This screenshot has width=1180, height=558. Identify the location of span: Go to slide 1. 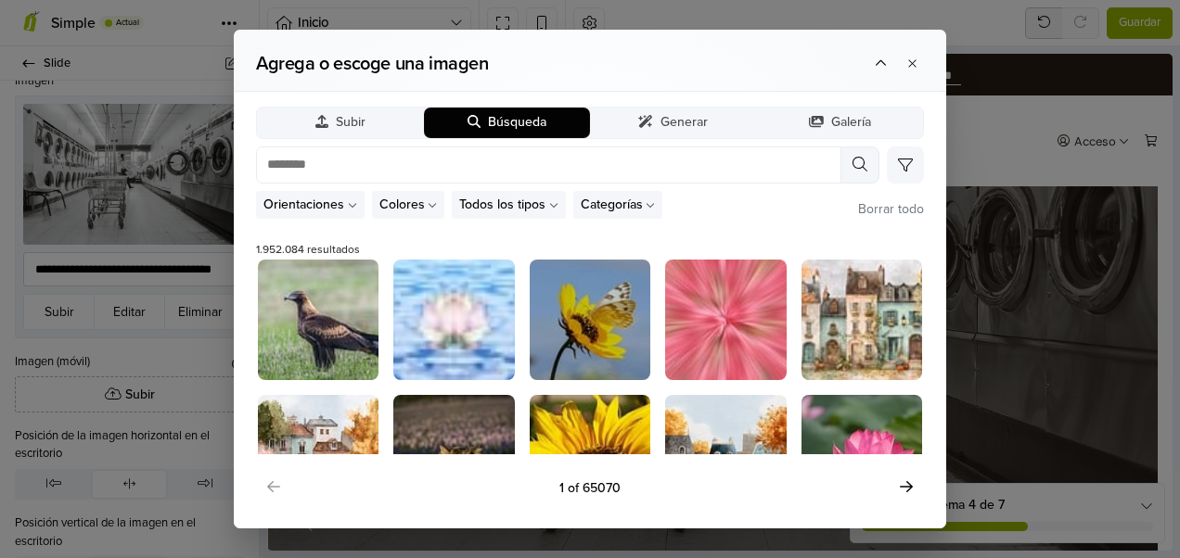
(435, 473).